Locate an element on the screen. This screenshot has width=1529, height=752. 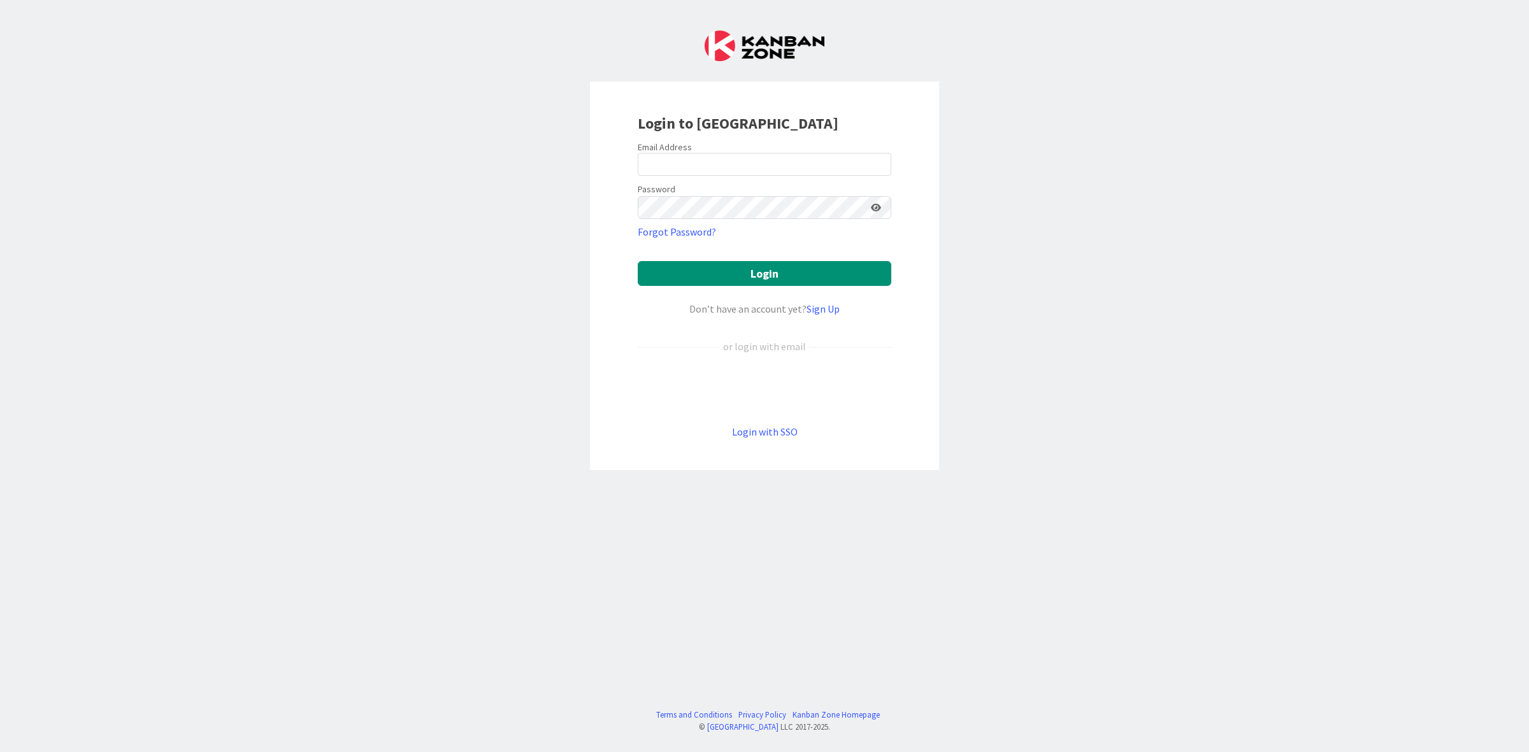
a: Sign Up is located at coordinates (823, 309).